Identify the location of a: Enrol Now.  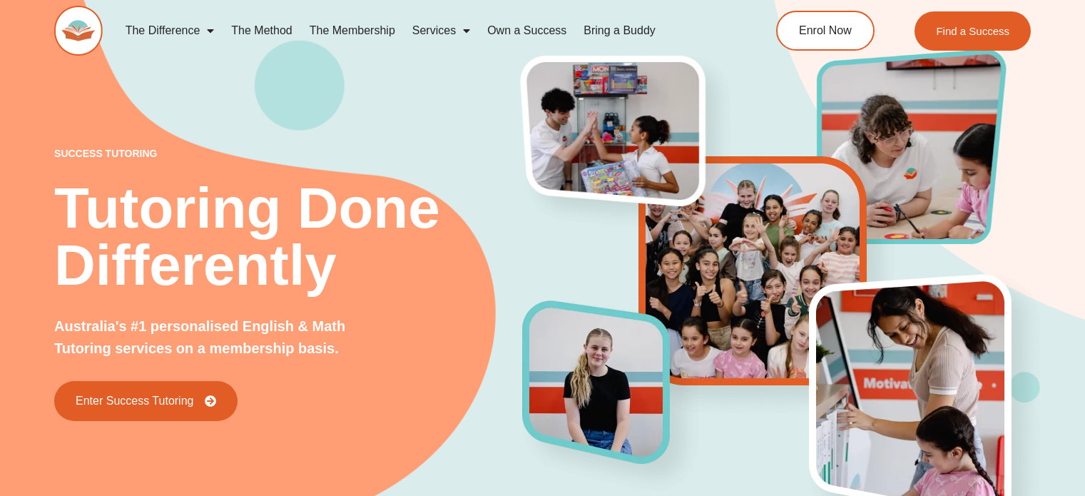
(825, 31).